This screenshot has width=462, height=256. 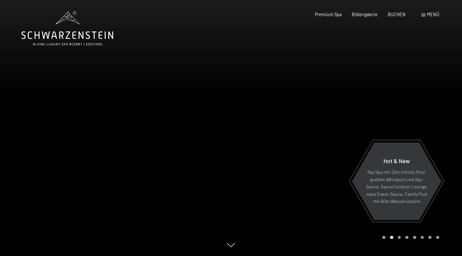 I want to click on a: Premium Spa, so click(x=328, y=14).